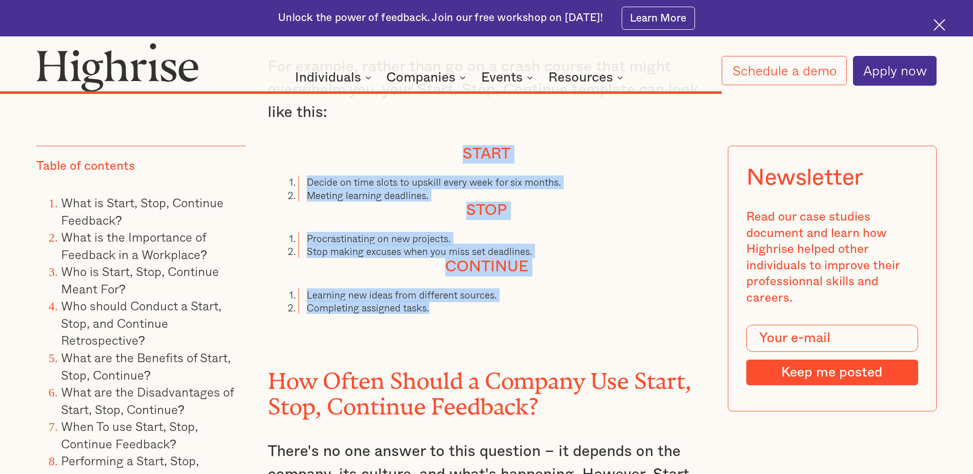 The height and width of the screenshot is (474, 973). I want to click on a: Apply now, so click(894, 71).